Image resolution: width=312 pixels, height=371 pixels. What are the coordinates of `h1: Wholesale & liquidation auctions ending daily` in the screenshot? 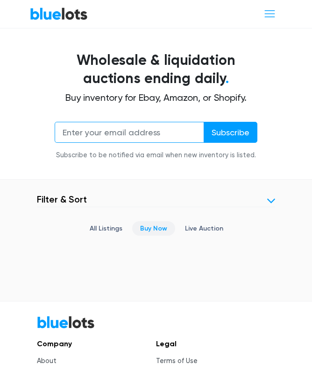 It's located at (156, 70).